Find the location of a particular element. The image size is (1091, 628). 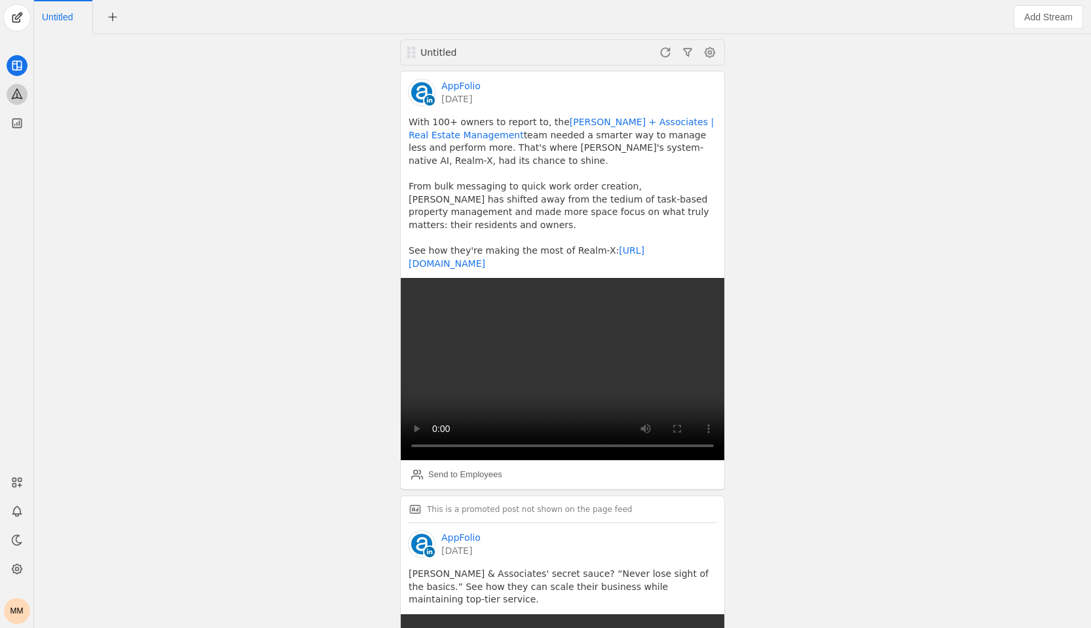

app-icon-button: New Tab is located at coordinates (113, 16).